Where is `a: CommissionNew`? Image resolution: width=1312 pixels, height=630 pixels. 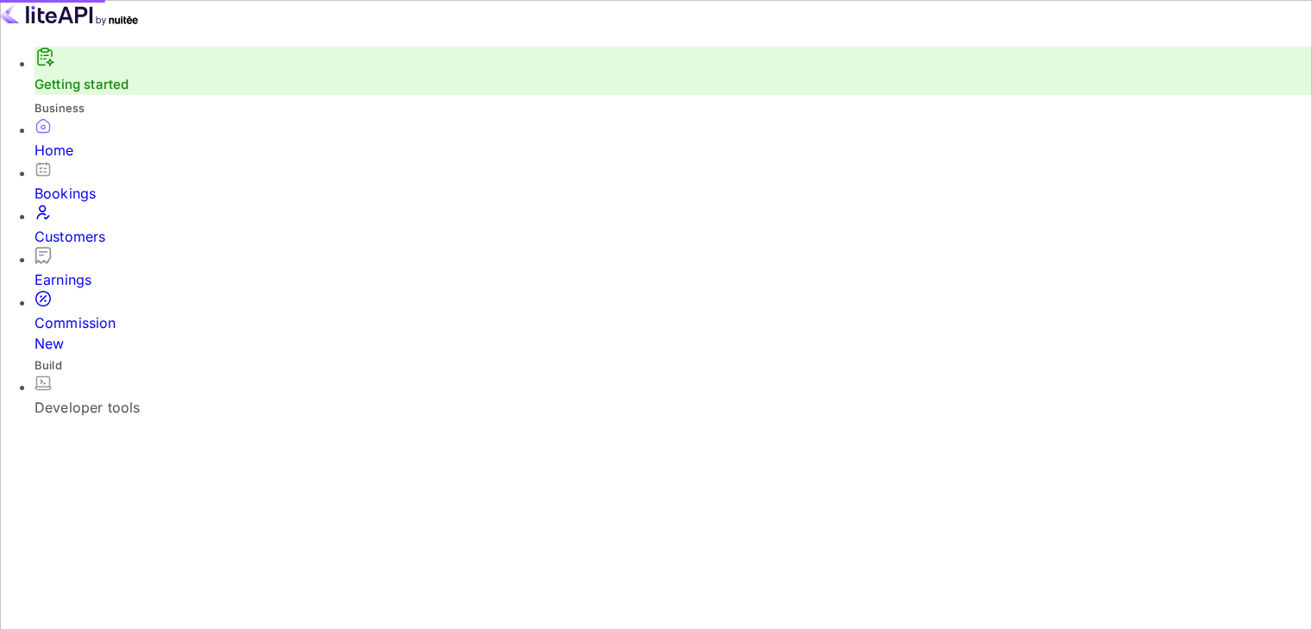
a: CommissionNew is located at coordinates (673, 322).